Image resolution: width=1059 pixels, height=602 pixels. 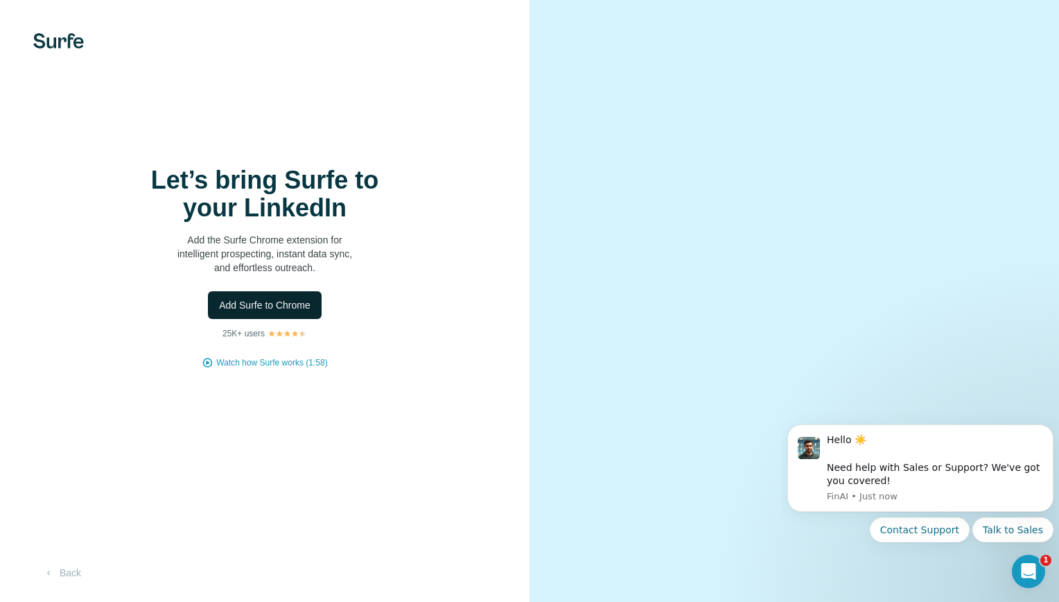 What do you see at coordinates (27, 41) in the screenshot?
I see `img: Profile image for FinAI` at bounding box center [27, 41].